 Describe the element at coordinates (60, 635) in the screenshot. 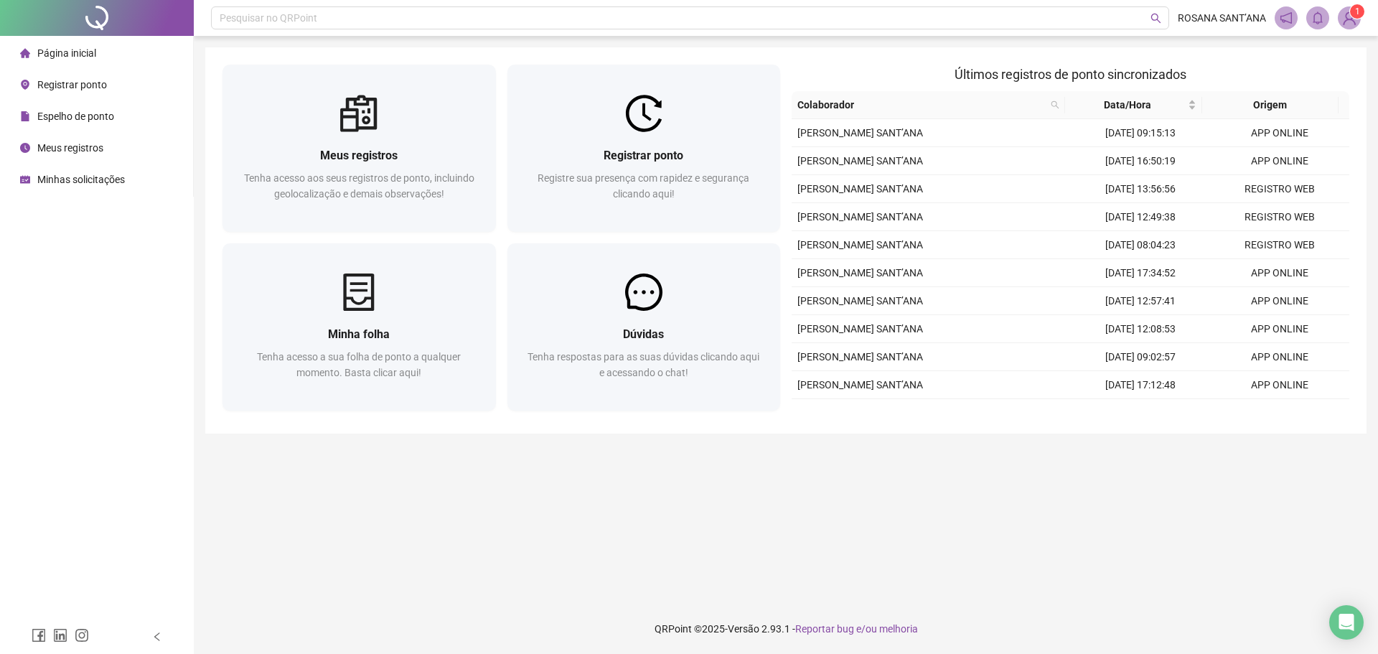

I see `span: linkedin` at that location.